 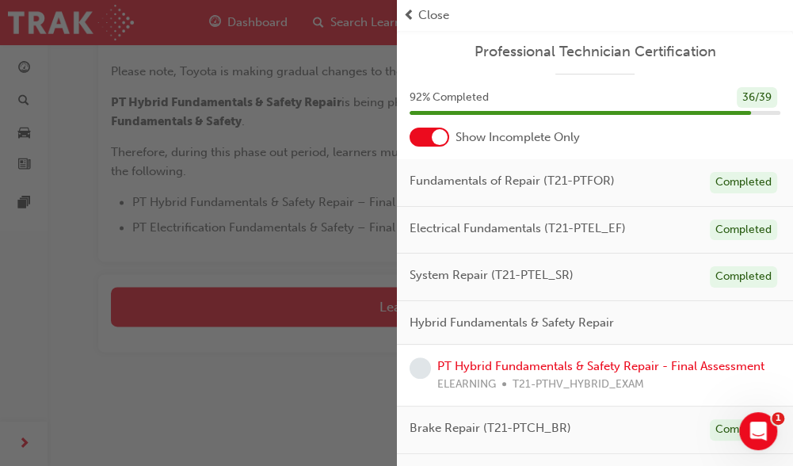 What do you see at coordinates (409, 15) in the screenshot?
I see `span: prev-icon` at bounding box center [409, 15].